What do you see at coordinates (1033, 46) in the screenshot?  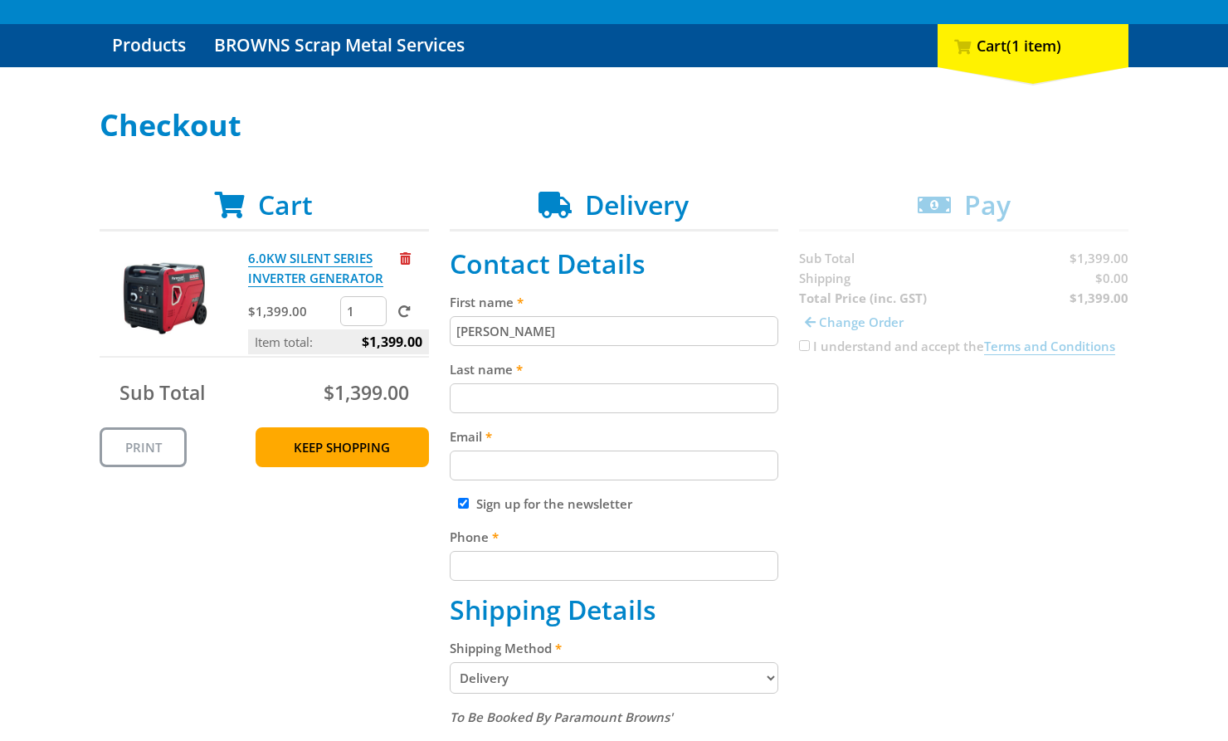 I see `div: Cart` at bounding box center [1033, 46].